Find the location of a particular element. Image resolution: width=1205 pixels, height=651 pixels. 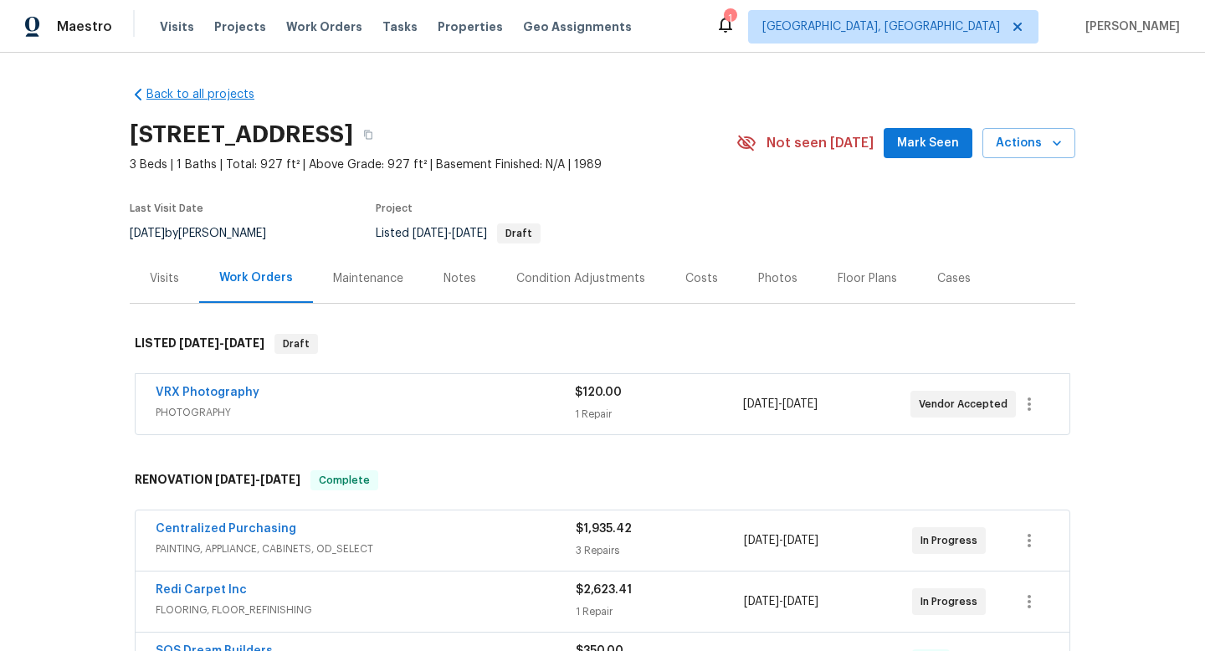

span: Vendor Accepted is located at coordinates (966, 404).